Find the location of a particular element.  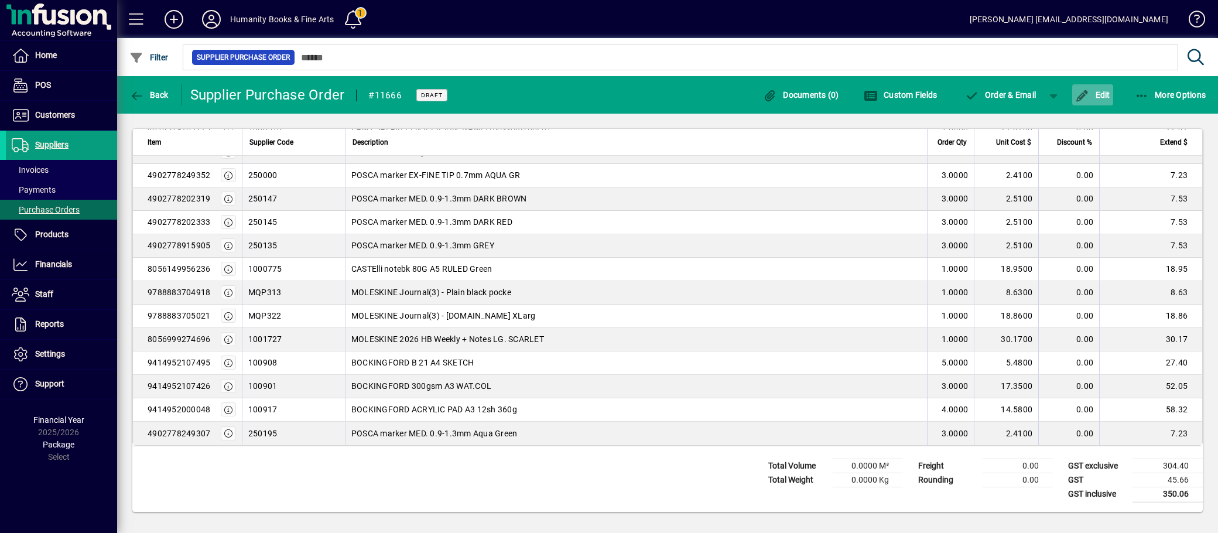

div: 8056999274696 is located at coordinates (179, 339).